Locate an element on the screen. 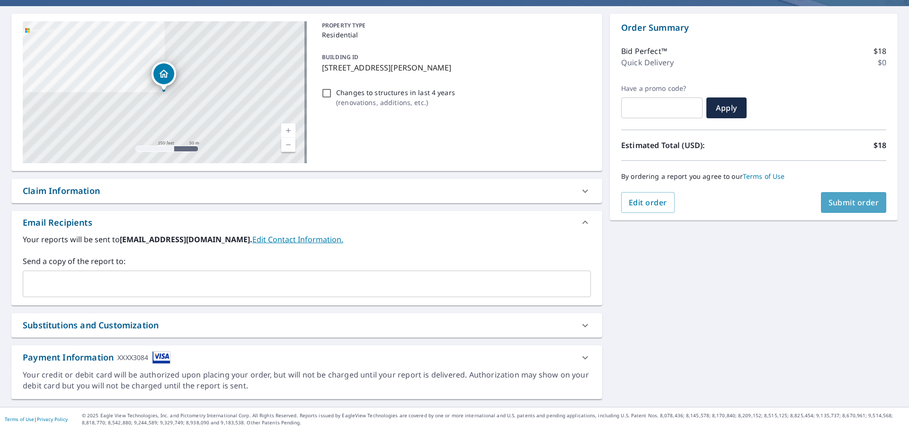 This screenshot has height=431, width=909. div: Your credit or debit card will be authorized upon placing your order, but will not be charged unt... is located at coordinates (307, 380).